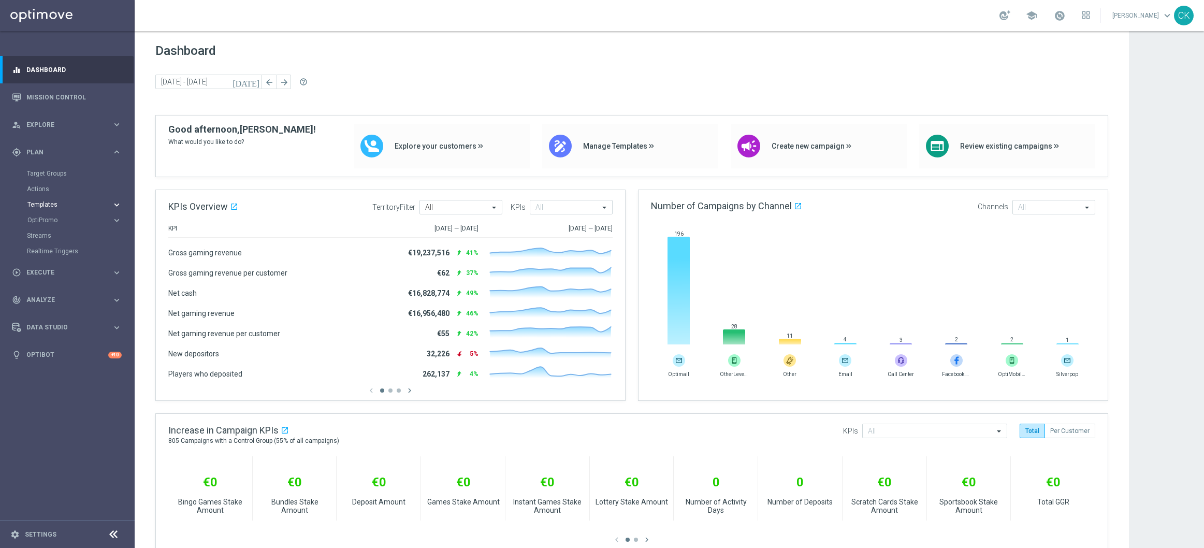 The width and height of the screenshot is (1204, 548). What do you see at coordinates (69, 152) in the screenshot?
I see `span: Plan` at bounding box center [69, 152].